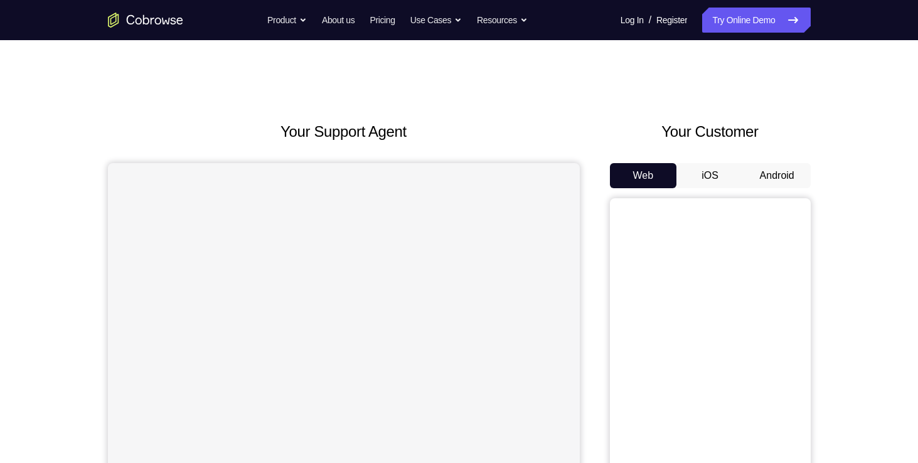 This screenshot has width=918, height=463. What do you see at coordinates (710, 176) in the screenshot?
I see `button: iOS` at bounding box center [710, 176].